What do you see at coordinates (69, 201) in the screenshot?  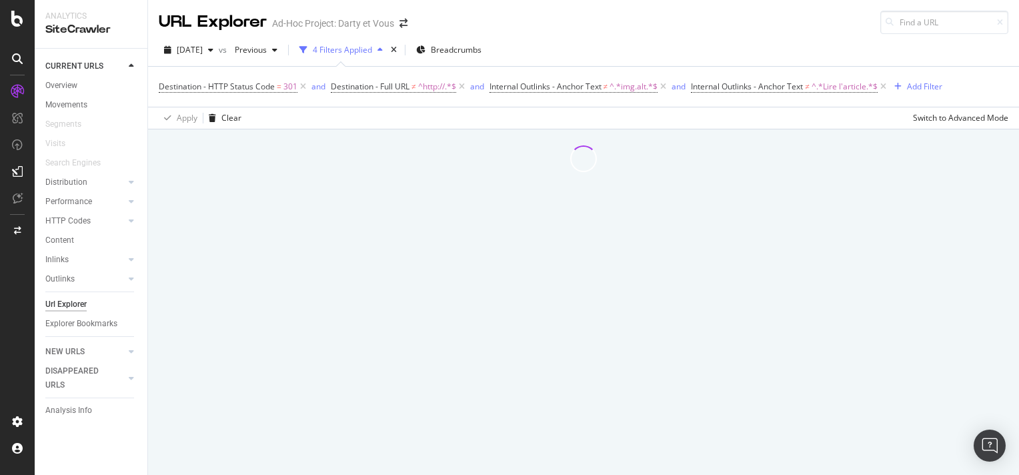 I see `div: Performance` at bounding box center [69, 201].